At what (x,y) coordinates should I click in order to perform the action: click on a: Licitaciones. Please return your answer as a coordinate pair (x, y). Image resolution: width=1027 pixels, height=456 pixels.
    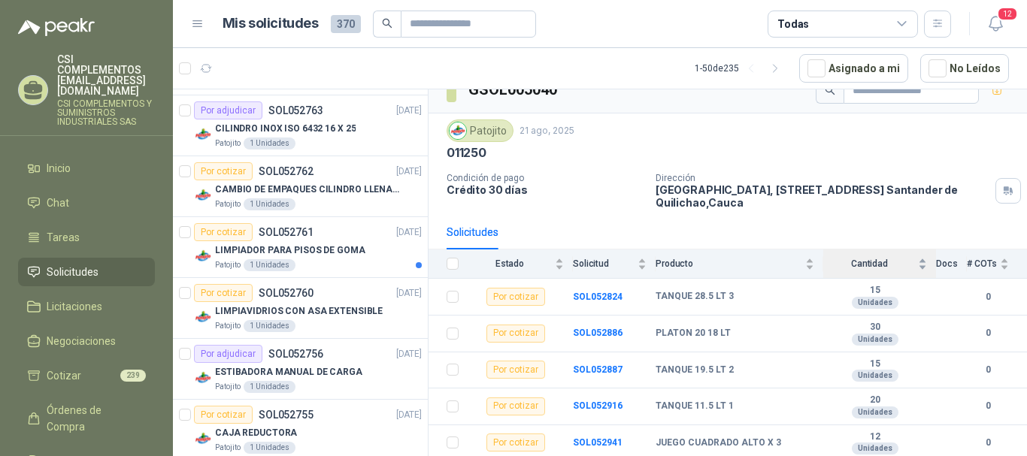
    Looking at the image, I should click on (86, 307).